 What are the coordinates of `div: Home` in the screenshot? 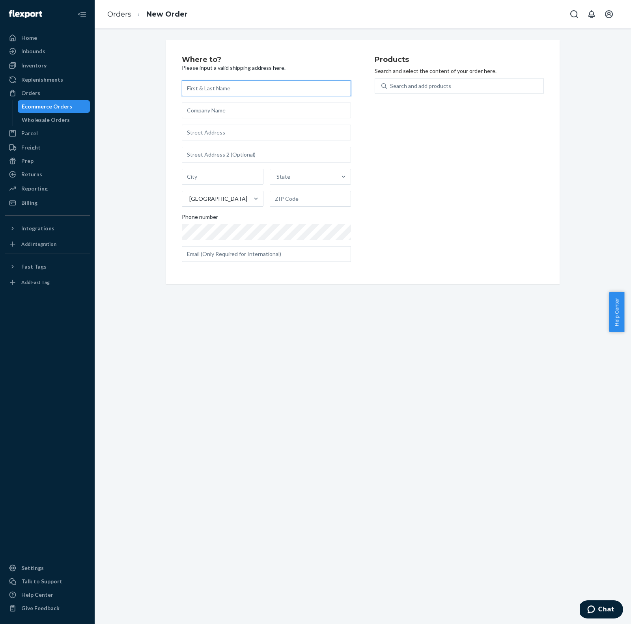 It's located at (29, 38).